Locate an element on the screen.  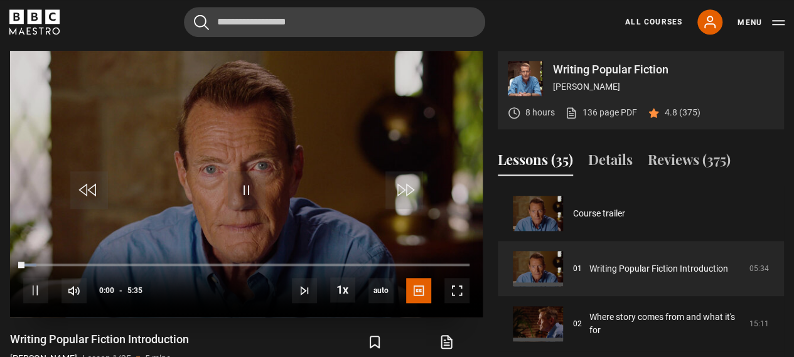
button: Reviews (375) is located at coordinates (689, 163).